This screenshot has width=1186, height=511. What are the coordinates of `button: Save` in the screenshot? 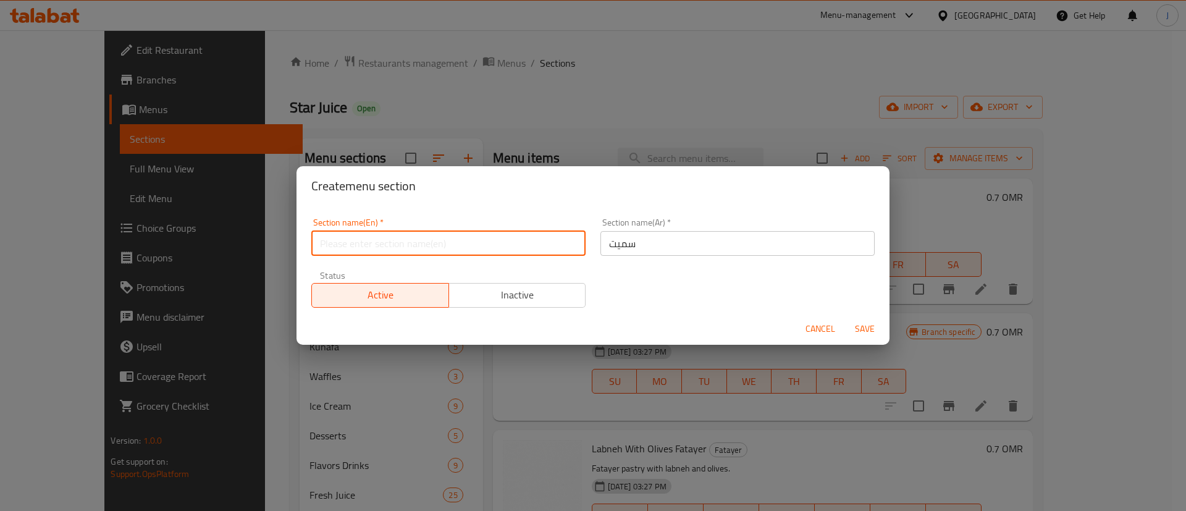 It's located at (865, 329).